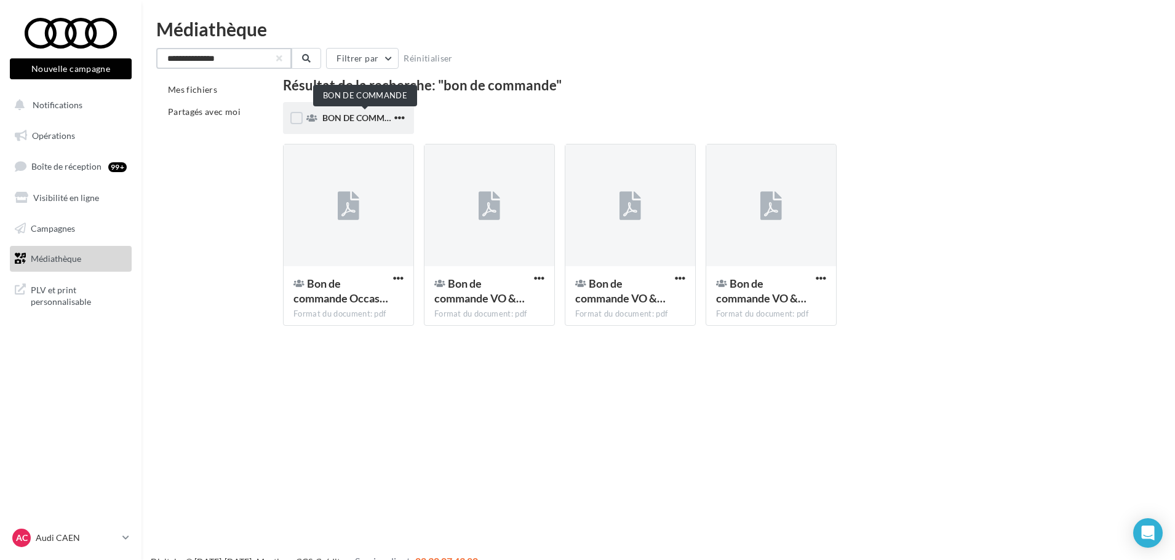 The width and height of the screenshot is (1175, 560). Describe the element at coordinates (57, 105) in the screenshot. I see `span: Notifications` at that location.